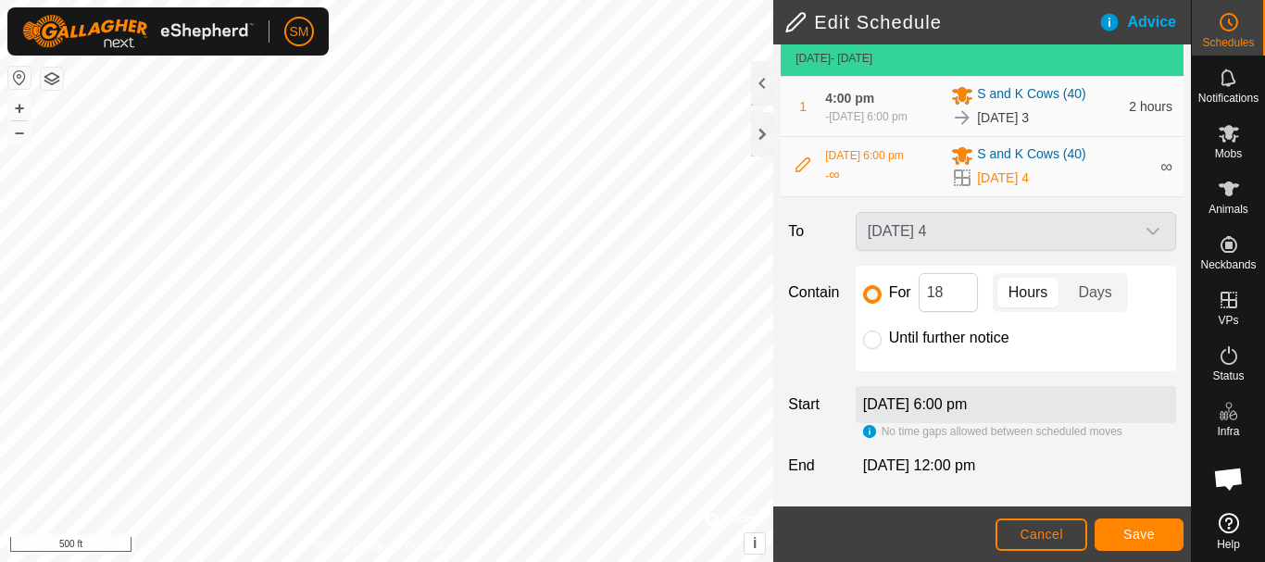  I want to click on span: Cancel, so click(1041, 534).